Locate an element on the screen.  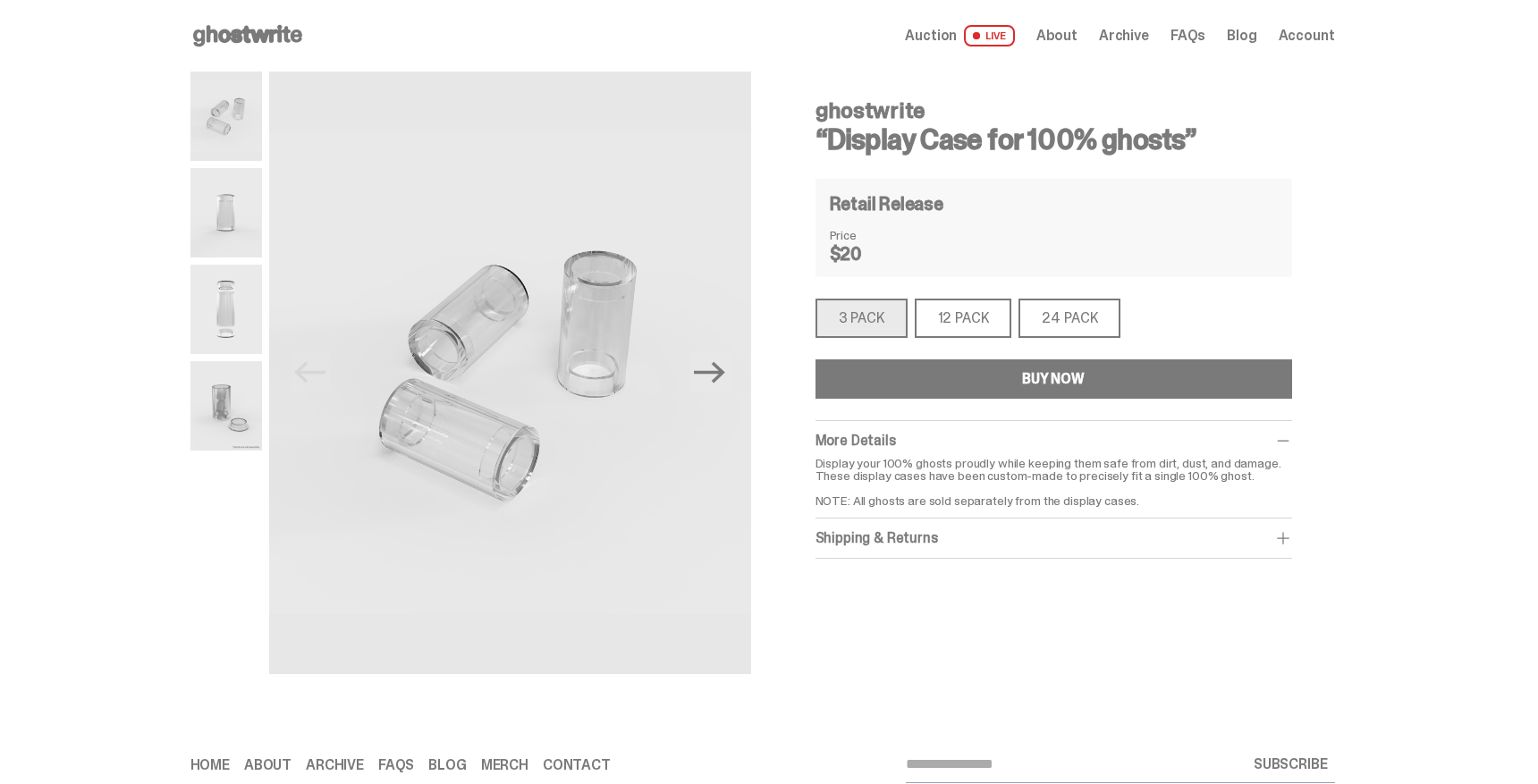
button: BUY NOW is located at coordinates (1053, 379).